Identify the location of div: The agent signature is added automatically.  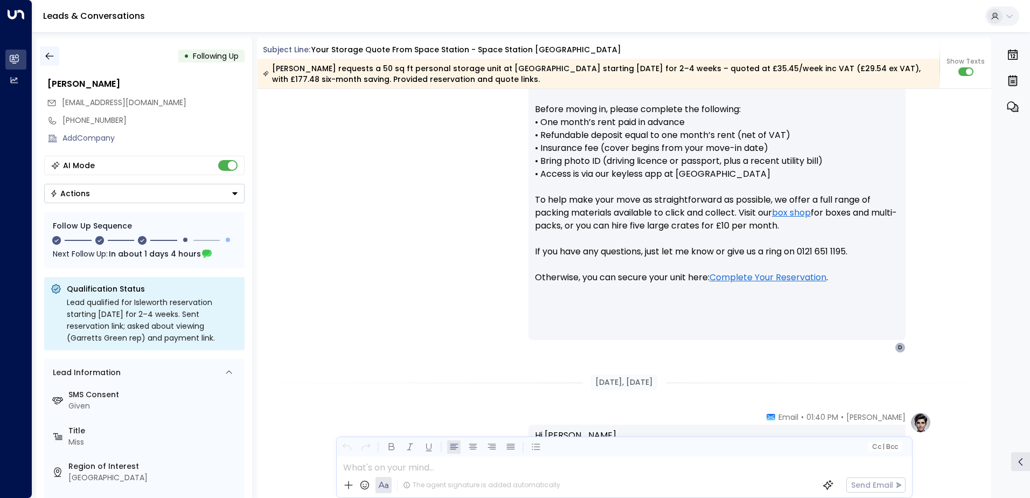
(482, 485).